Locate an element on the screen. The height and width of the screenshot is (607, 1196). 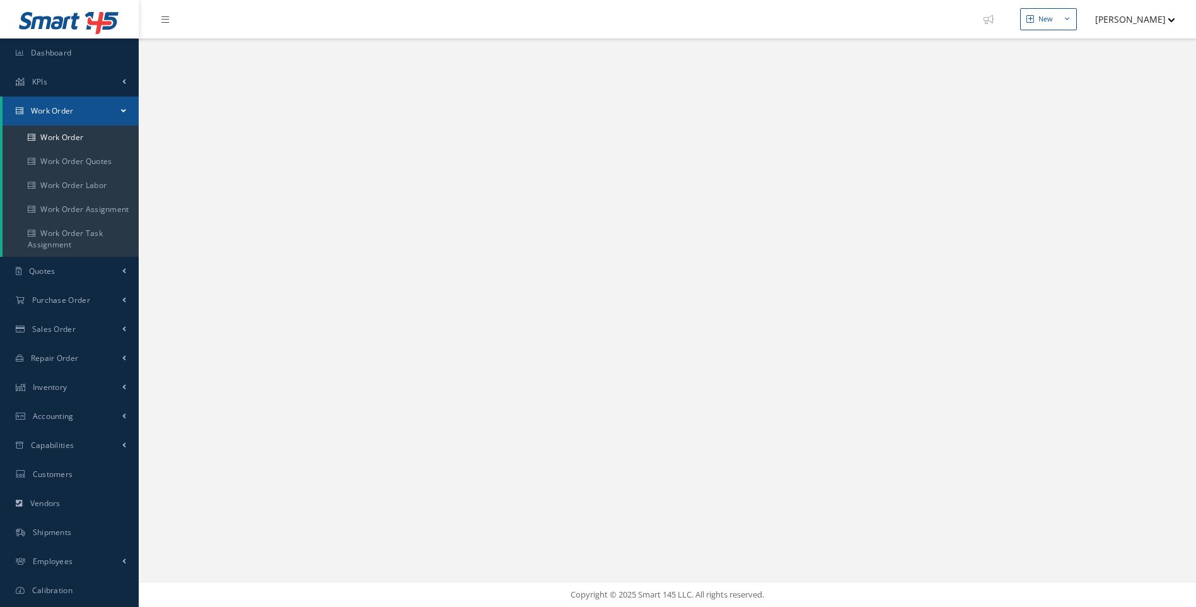
div: Copyright © 2025 Smart 145 LLC. All rights reserved. is located at coordinates (667, 595).